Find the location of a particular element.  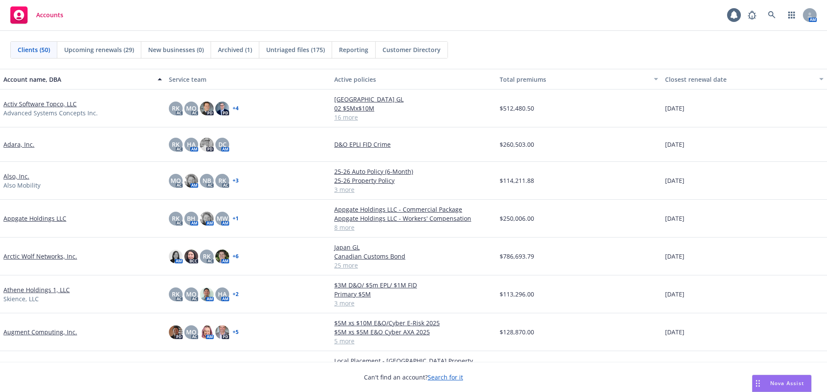

span: Reporting is located at coordinates (354, 50).